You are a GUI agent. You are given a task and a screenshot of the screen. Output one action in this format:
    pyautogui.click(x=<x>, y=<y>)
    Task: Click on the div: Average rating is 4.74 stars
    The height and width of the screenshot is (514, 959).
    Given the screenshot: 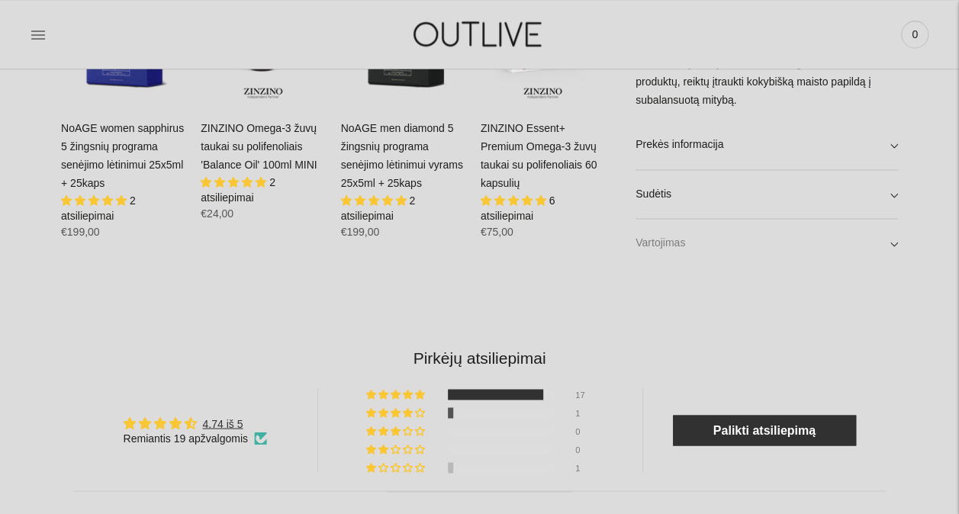 What is the action you would take?
    pyautogui.click(x=195, y=423)
    